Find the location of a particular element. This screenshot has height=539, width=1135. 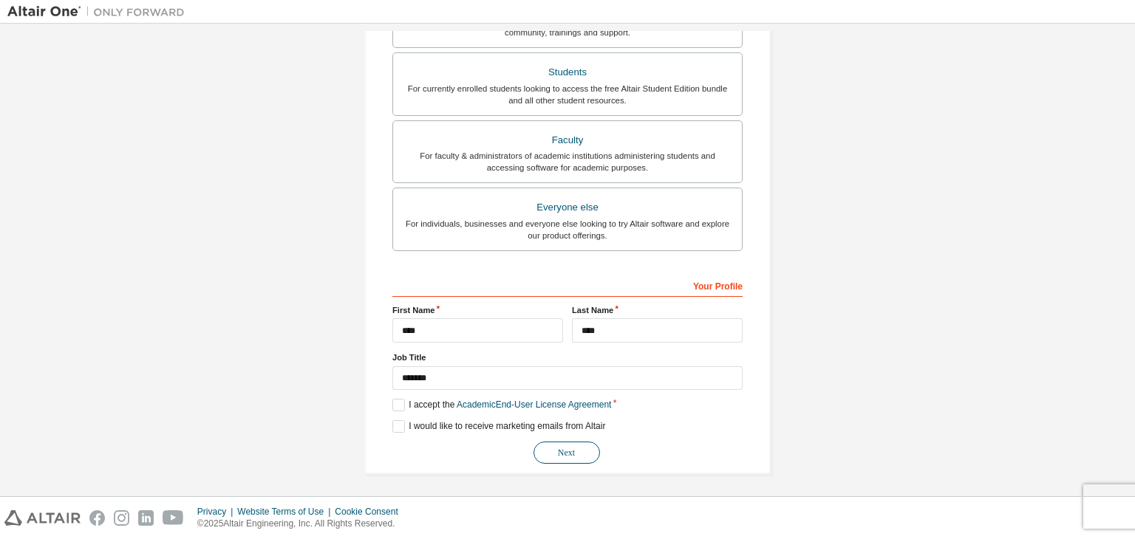

button: Next is located at coordinates (567, 453).